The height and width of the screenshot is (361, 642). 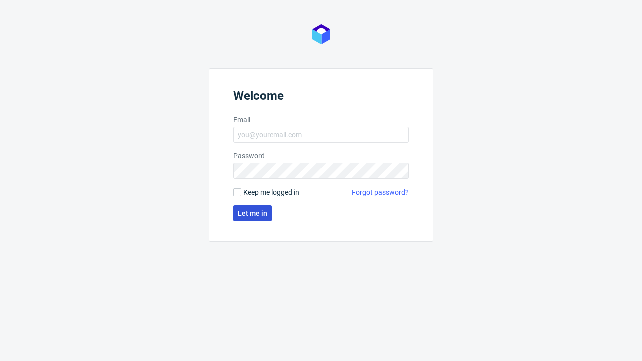 What do you see at coordinates (252, 213) in the screenshot?
I see `button: Let me in` at bounding box center [252, 213].